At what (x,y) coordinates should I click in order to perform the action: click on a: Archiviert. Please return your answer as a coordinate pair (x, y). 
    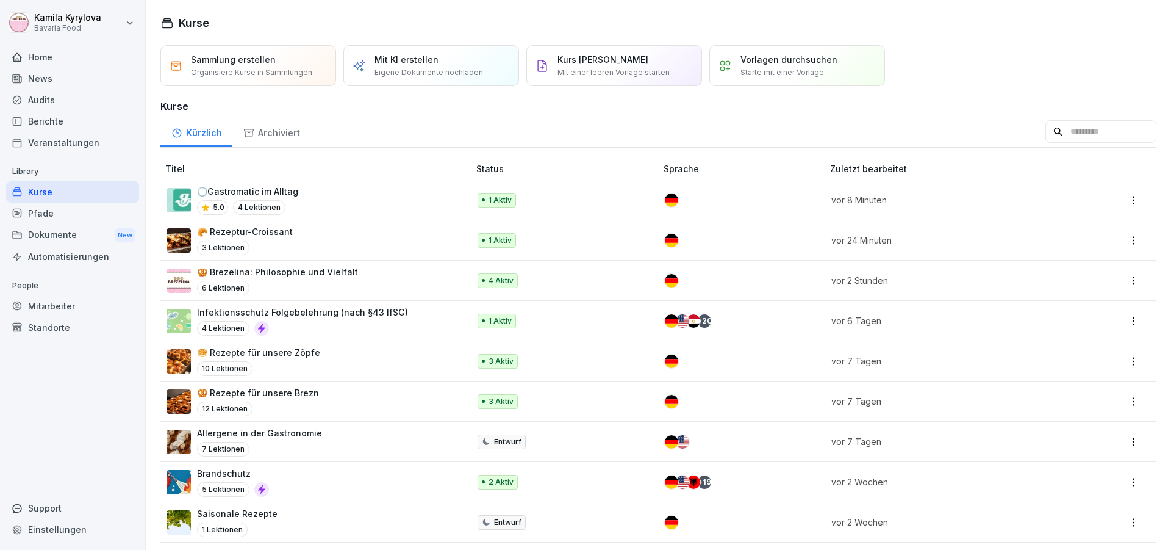
    Looking at the image, I should click on (272, 131).